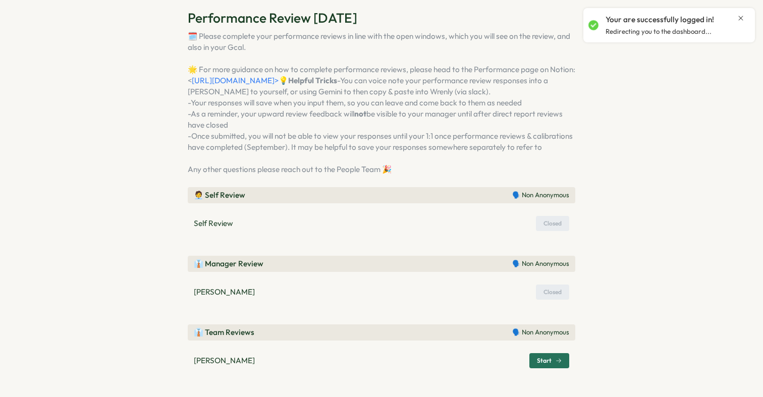  Describe the element at coordinates (658, 32) in the screenshot. I see `p: Redirecting you to the dashboard...` at that location.